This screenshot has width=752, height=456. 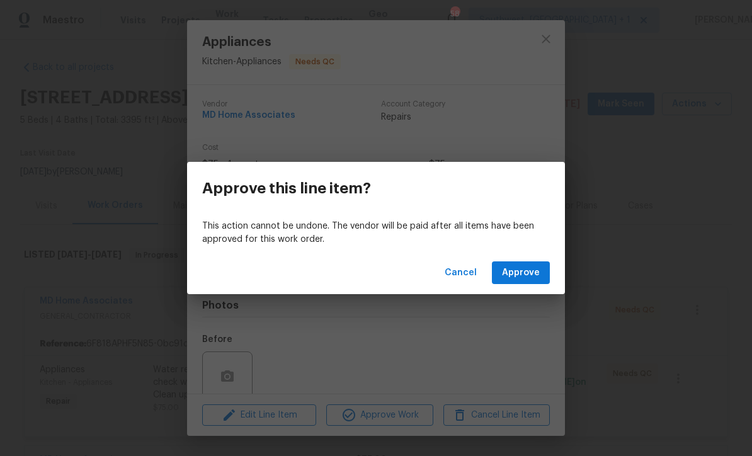 I want to click on span: Approve, so click(x=521, y=273).